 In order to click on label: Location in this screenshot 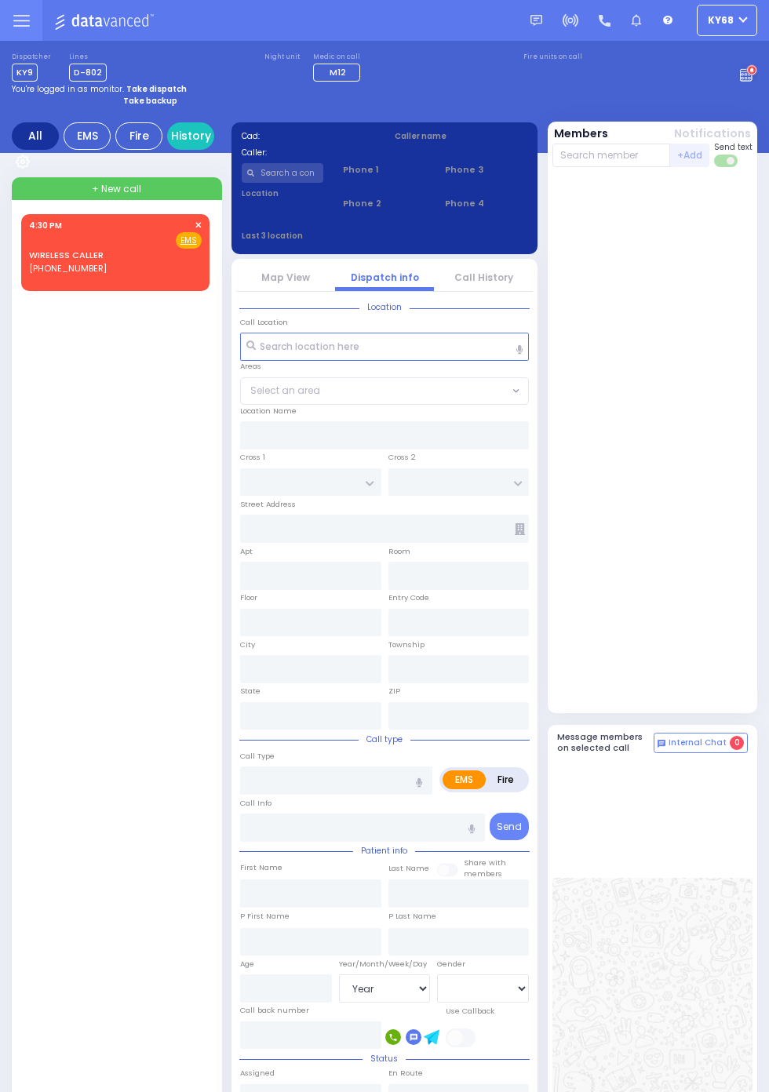, I will do `click(283, 193)`.